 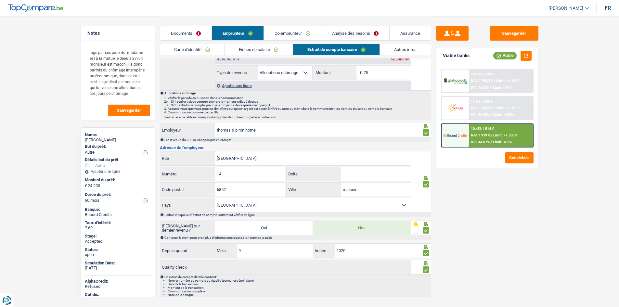 What do you see at coordinates (117, 147) in the screenshot?
I see `label: But du prêt:` at bounding box center [117, 147].